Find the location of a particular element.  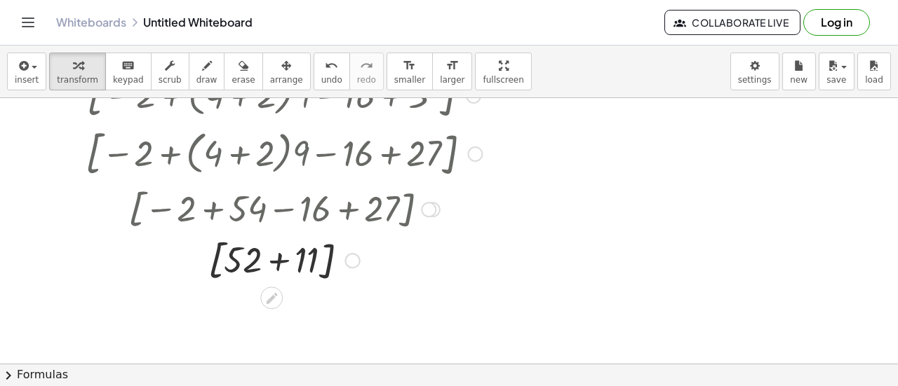

span: settings is located at coordinates (755, 80).